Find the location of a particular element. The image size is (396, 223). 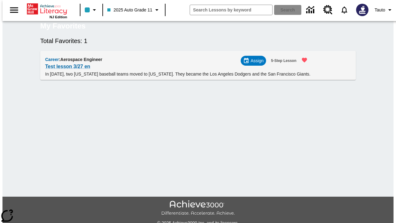

div: Home is located at coordinates (47, 11).